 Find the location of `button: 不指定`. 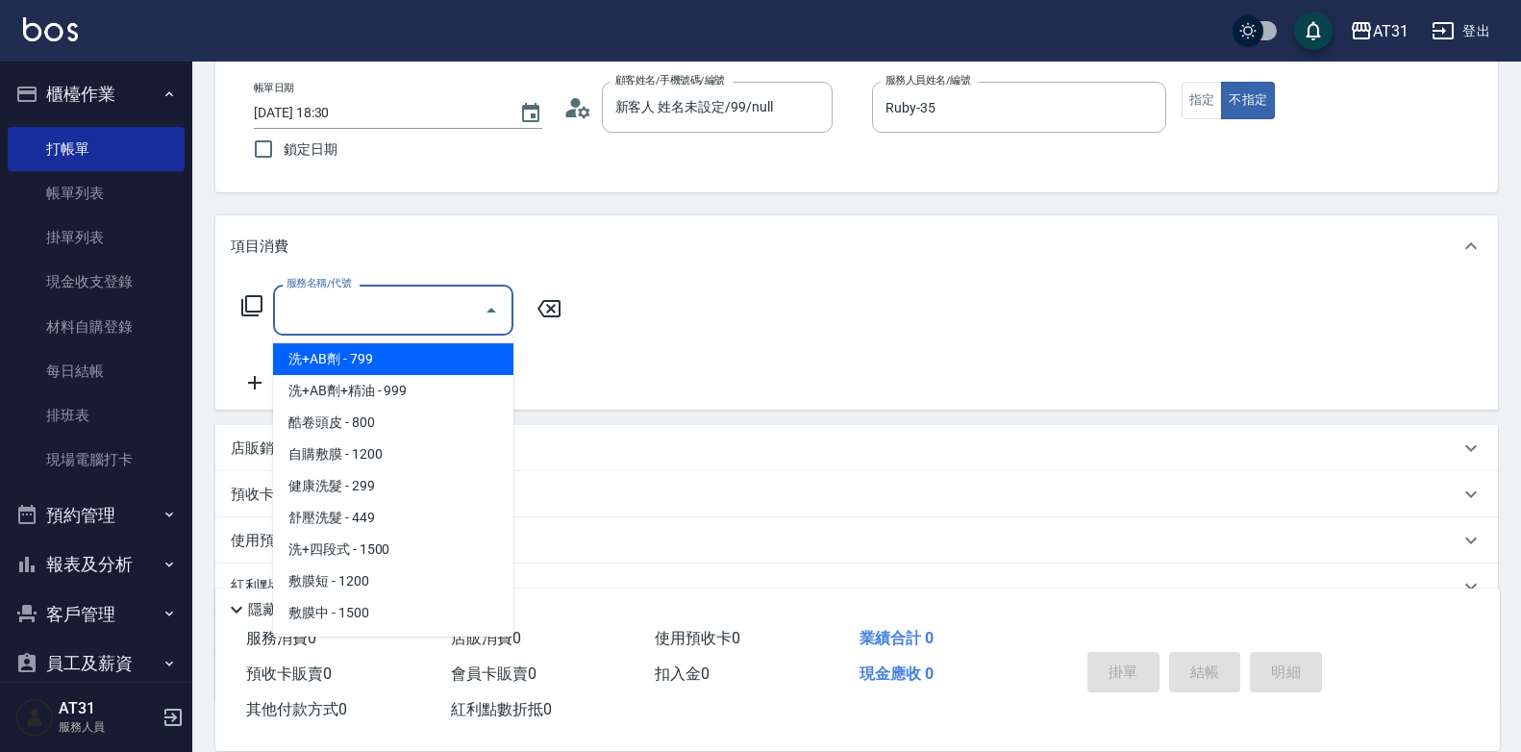

button: 不指定 is located at coordinates (1248, 100).